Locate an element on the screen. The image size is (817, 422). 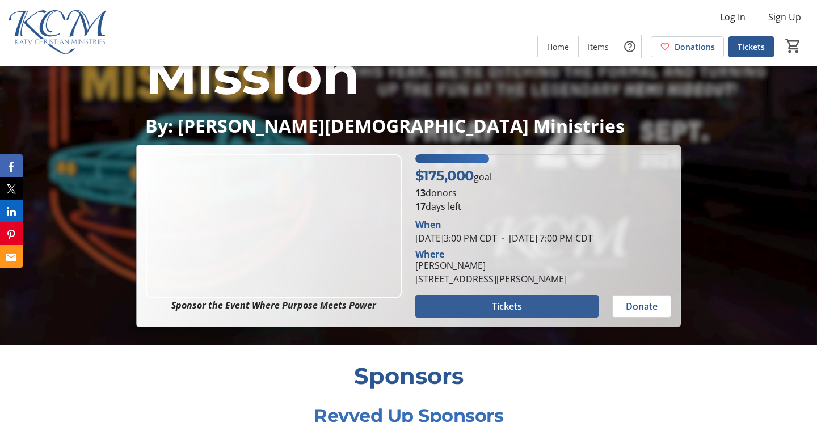
p: goal is located at coordinates (453, 176).